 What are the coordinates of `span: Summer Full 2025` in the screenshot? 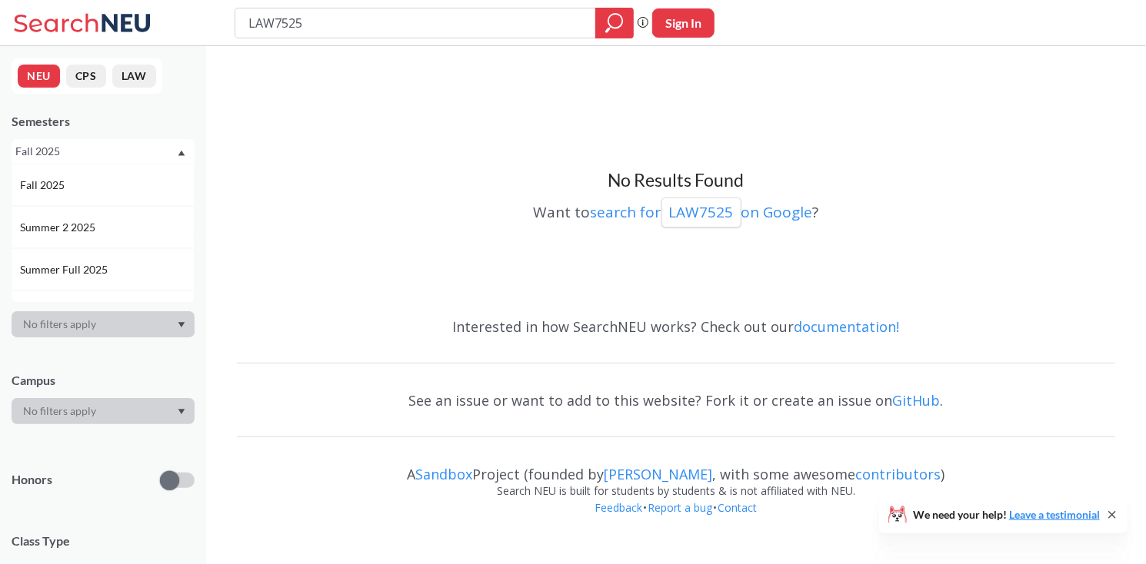 It's located at (65, 270).